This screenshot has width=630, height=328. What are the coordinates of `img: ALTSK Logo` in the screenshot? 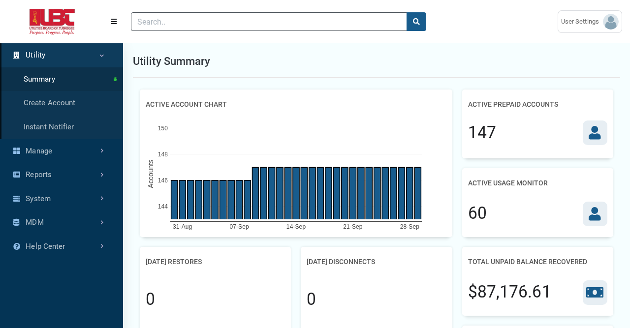 It's located at (52, 22).